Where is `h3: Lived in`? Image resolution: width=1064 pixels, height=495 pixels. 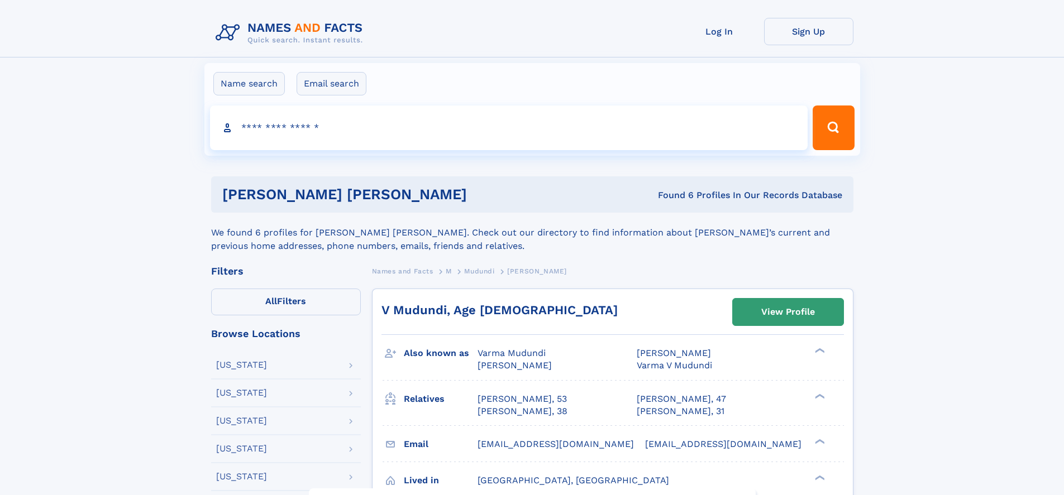
h3: Lived in is located at coordinates (441, 481).